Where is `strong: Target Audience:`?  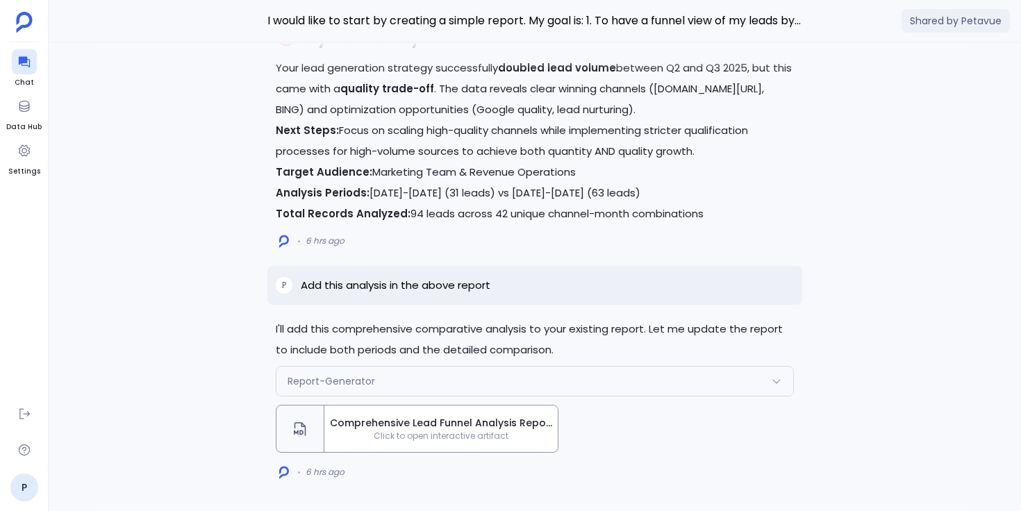 strong: Target Audience: is located at coordinates (324, 172).